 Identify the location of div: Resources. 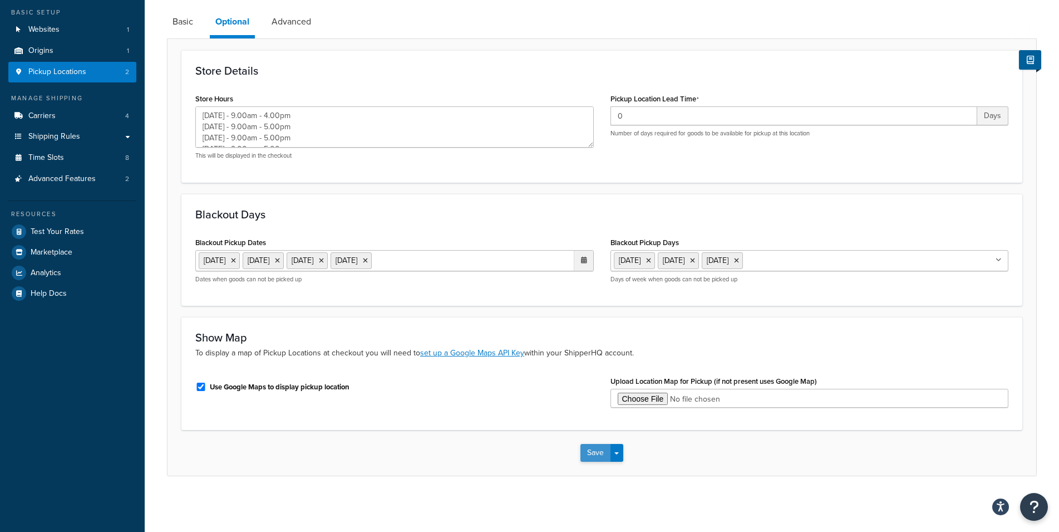
(72, 214).